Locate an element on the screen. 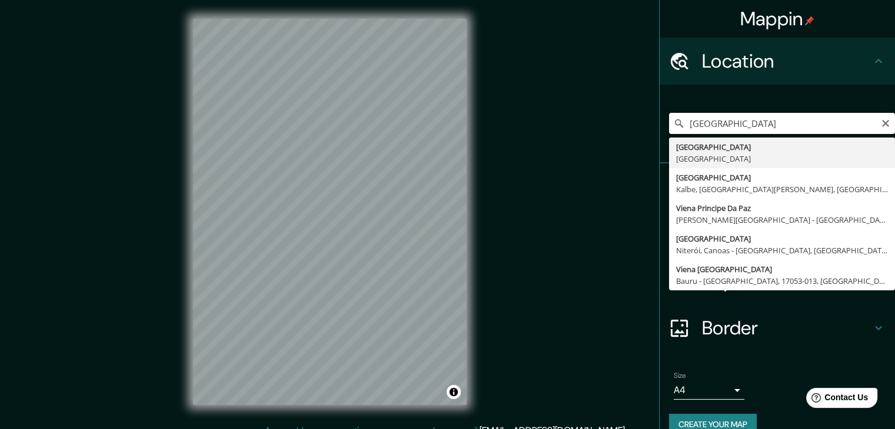 The width and height of the screenshot is (895, 429). span: Contact Us is located at coordinates (56, 14).